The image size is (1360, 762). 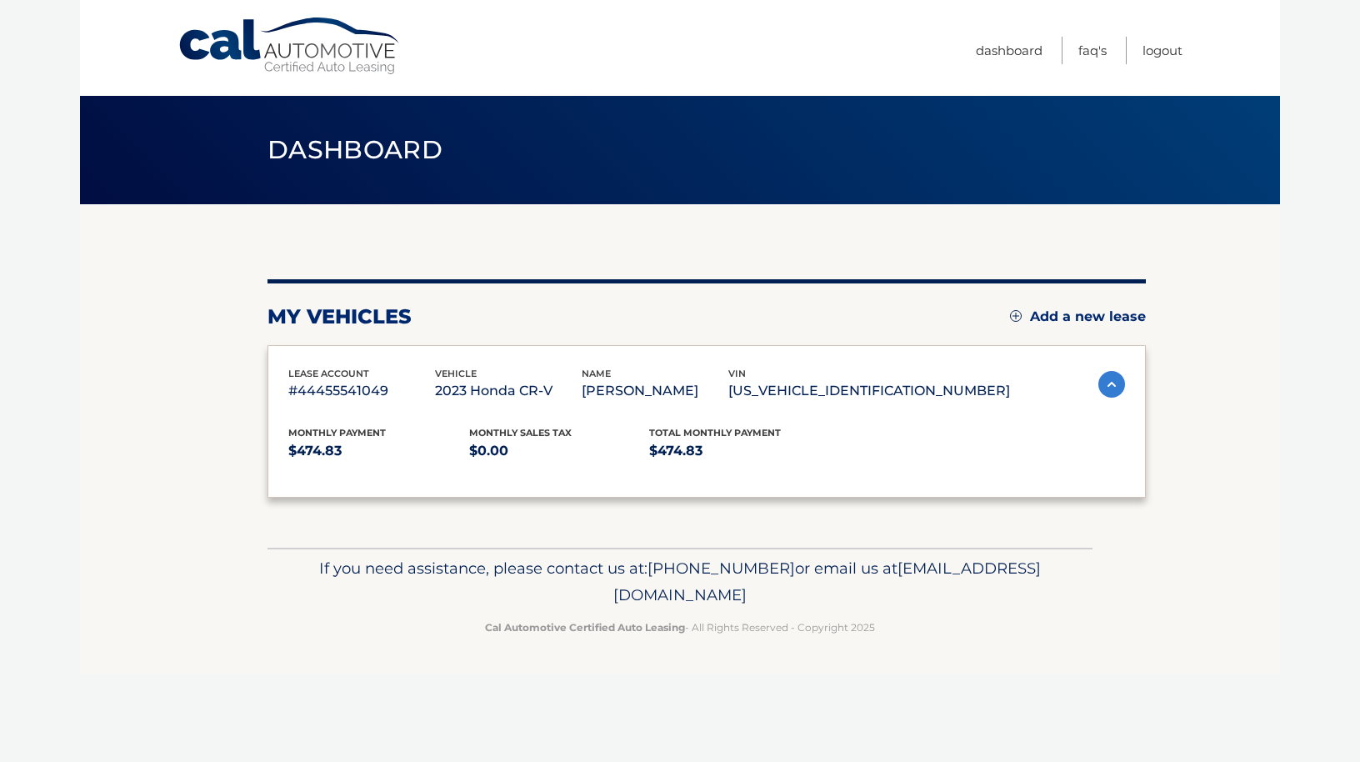 I want to click on span: Total Monthly Payment, so click(x=715, y=432).